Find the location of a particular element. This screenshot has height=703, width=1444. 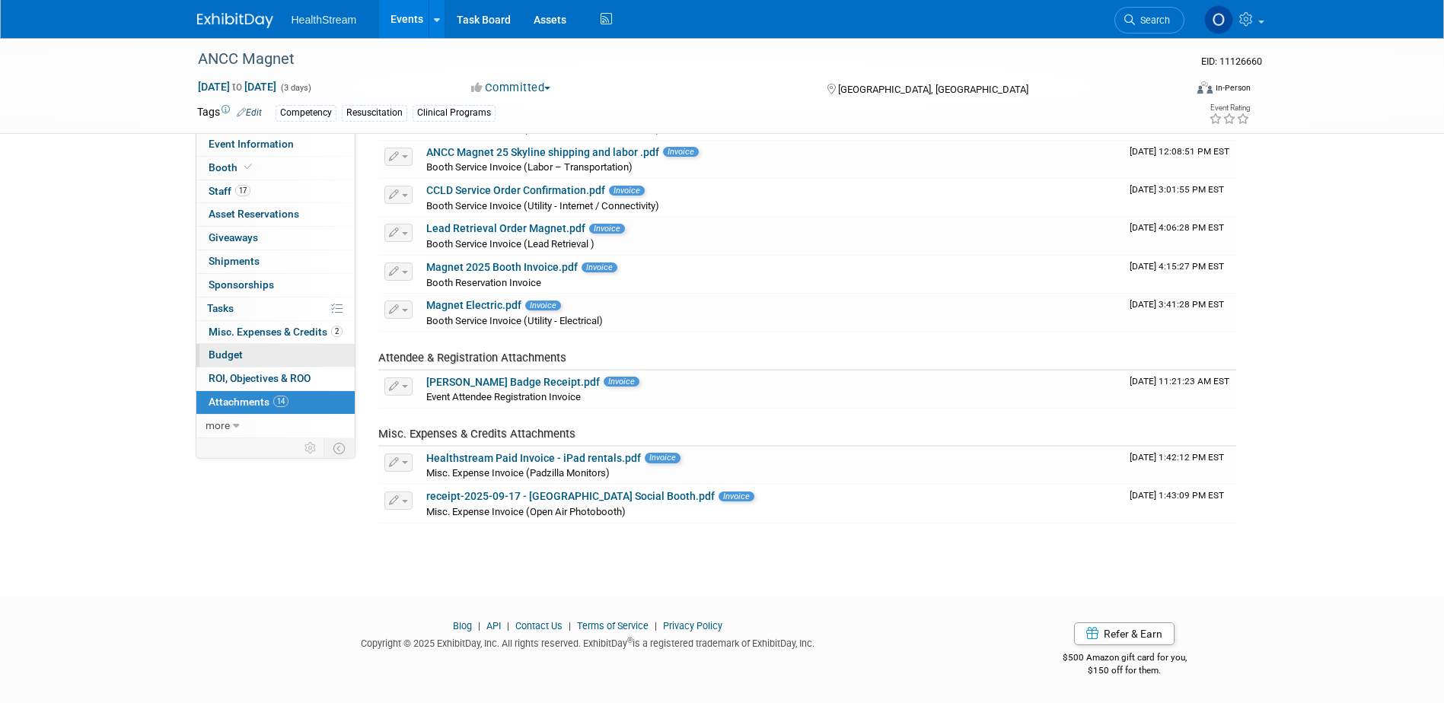

button: Committed is located at coordinates (511, 88).